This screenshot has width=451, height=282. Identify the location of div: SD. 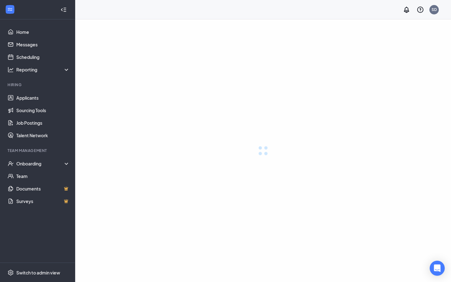
(434, 9).